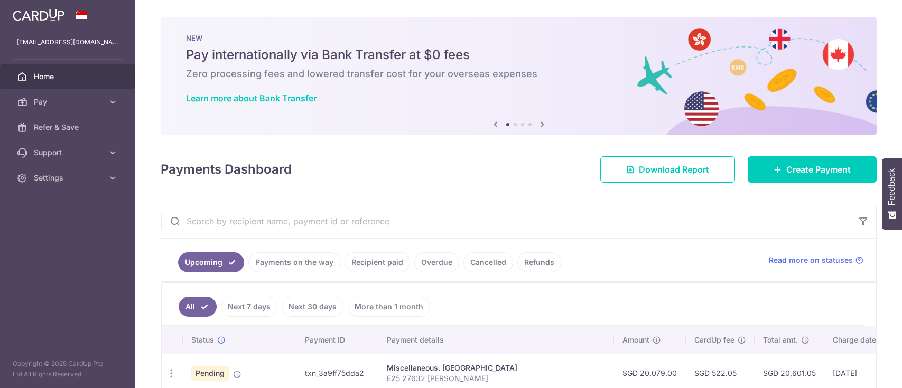 The image size is (902, 388). What do you see at coordinates (819, 170) in the screenshot?
I see `span: Create Payment` at bounding box center [819, 170].